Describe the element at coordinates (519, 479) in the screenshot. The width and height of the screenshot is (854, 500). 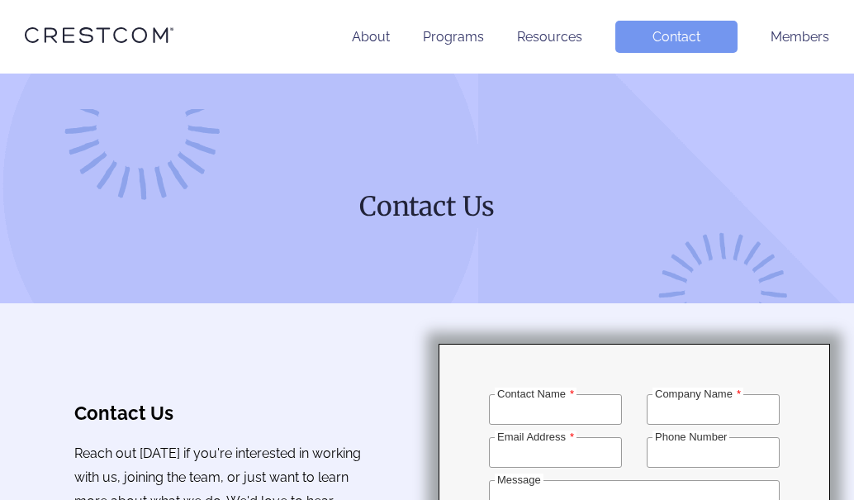
I see `label: Message` at that location.